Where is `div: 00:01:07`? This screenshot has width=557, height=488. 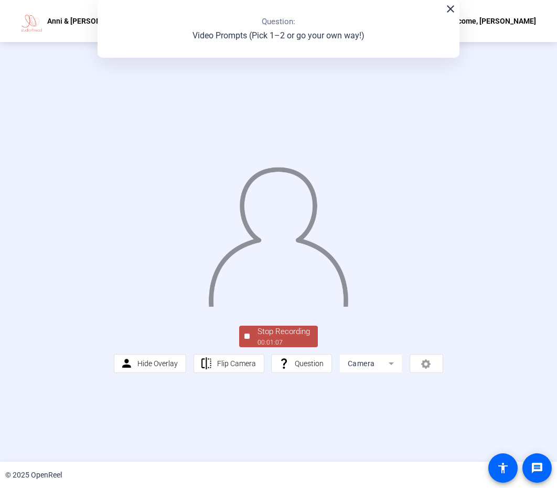
div: 00:01:07 is located at coordinates (284, 342).